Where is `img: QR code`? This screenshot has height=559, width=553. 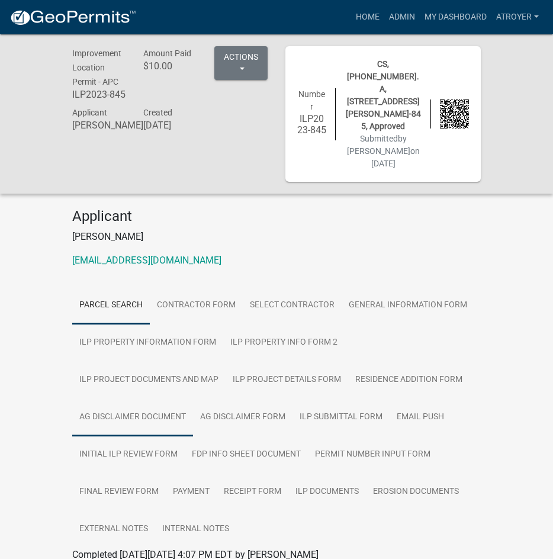
img: QR code is located at coordinates (454, 114).